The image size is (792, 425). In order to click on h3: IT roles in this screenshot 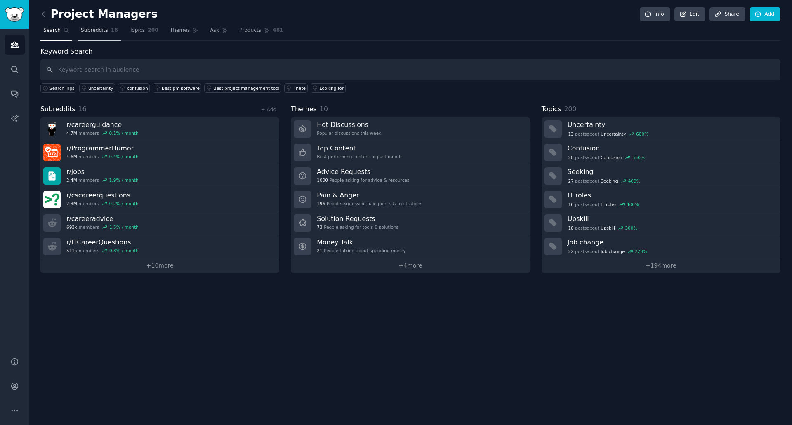, I will do `click(671, 195)`.